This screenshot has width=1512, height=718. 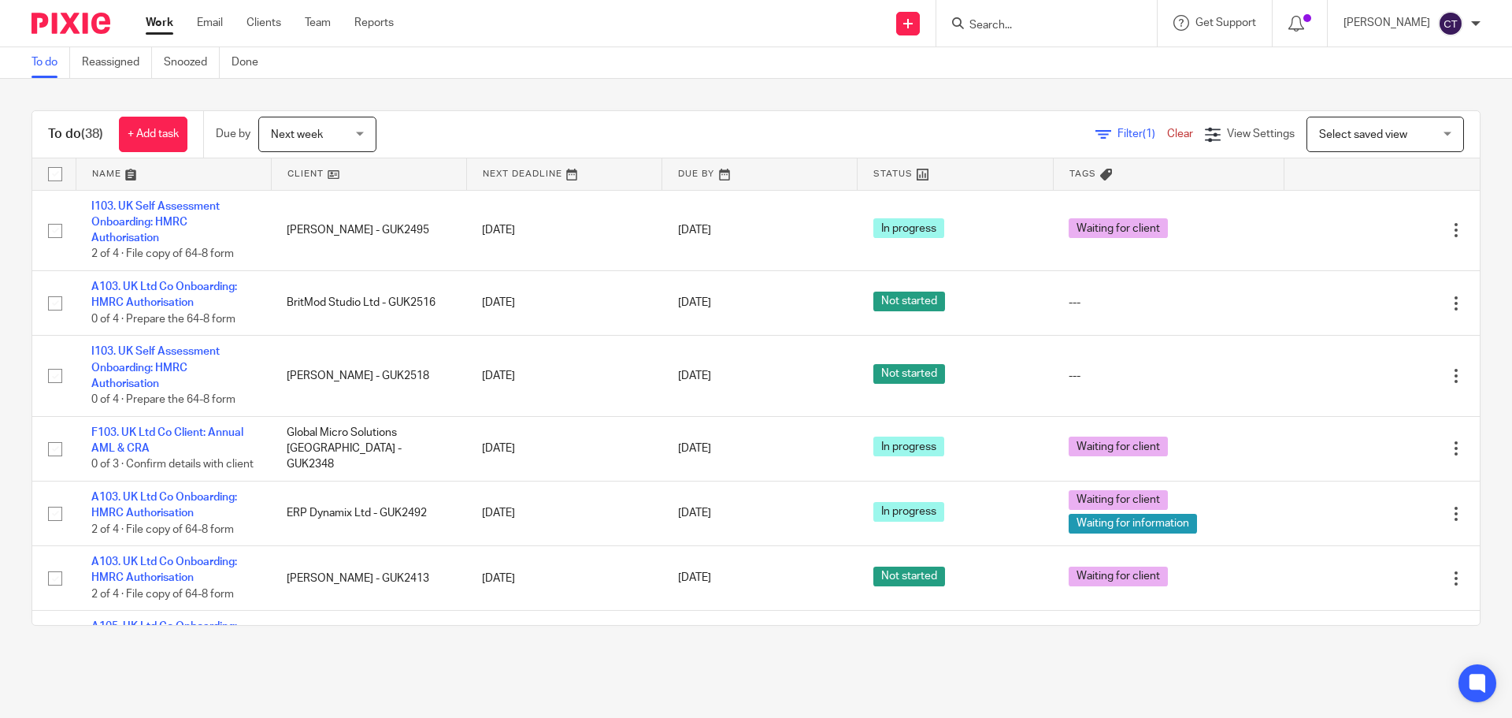 I want to click on a: Clients, so click(x=264, y=23).